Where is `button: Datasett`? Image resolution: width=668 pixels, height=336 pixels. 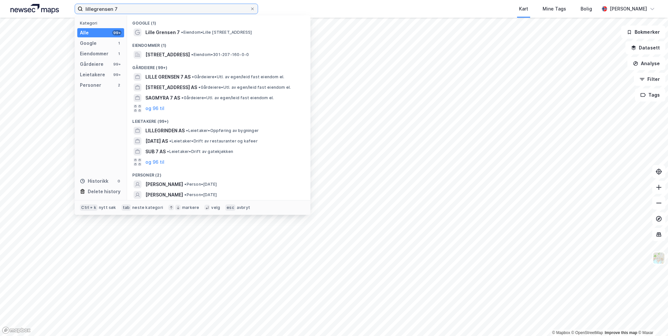 button: Datasett is located at coordinates (645, 48).